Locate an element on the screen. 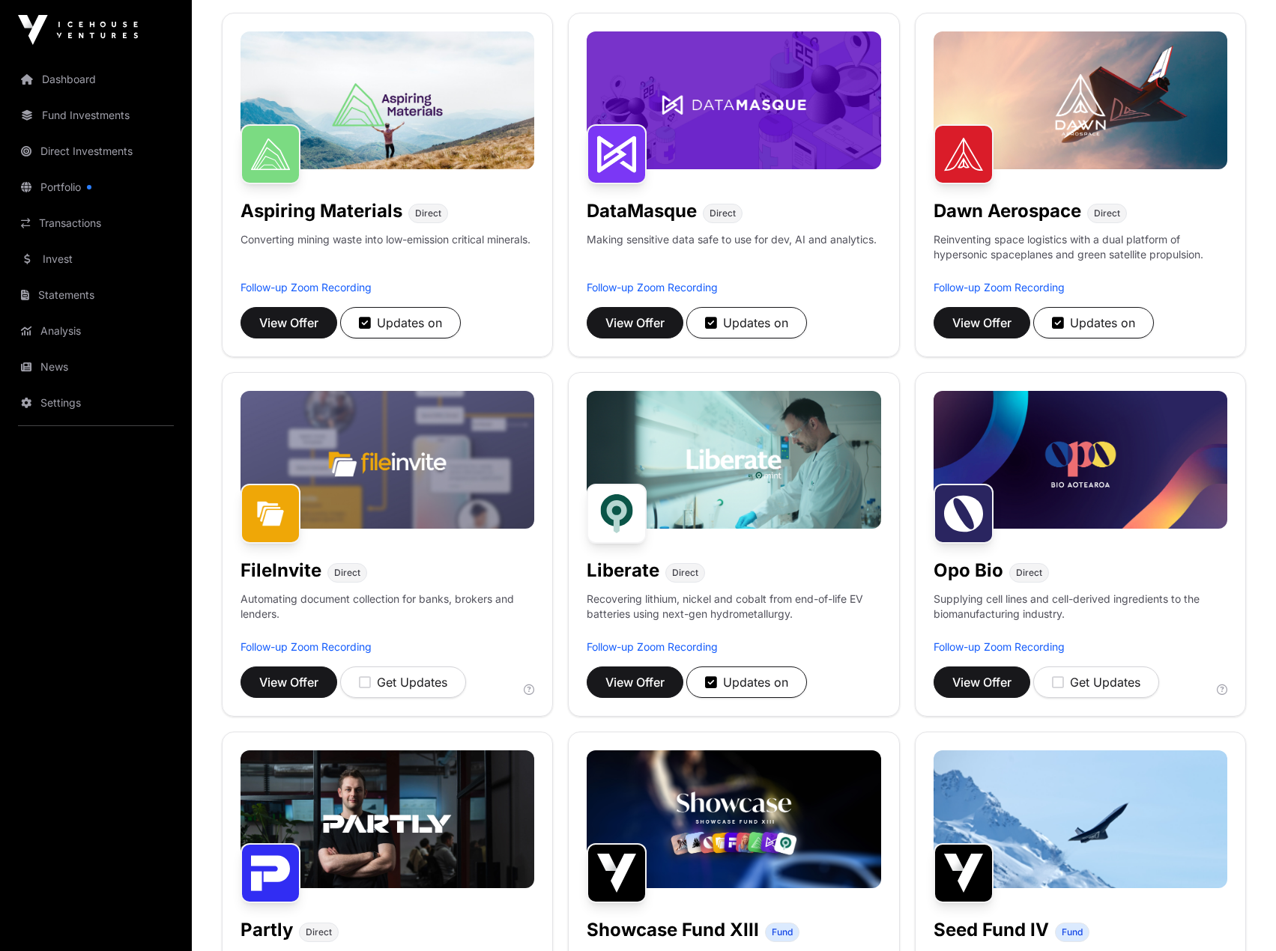 This screenshot has height=951, width=1276. img: Partly-Banner.jpg is located at coordinates (387, 819).